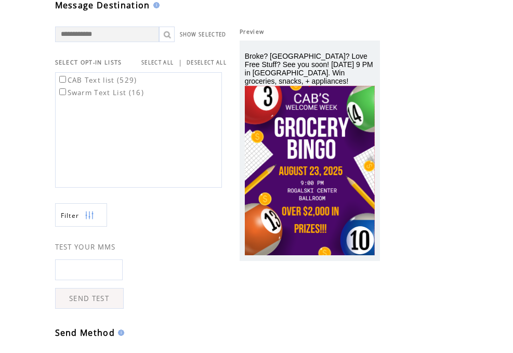 The height and width of the screenshot is (353, 513). Describe the element at coordinates (207, 62) in the screenshot. I see `a: DESELECT ALL` at that location.